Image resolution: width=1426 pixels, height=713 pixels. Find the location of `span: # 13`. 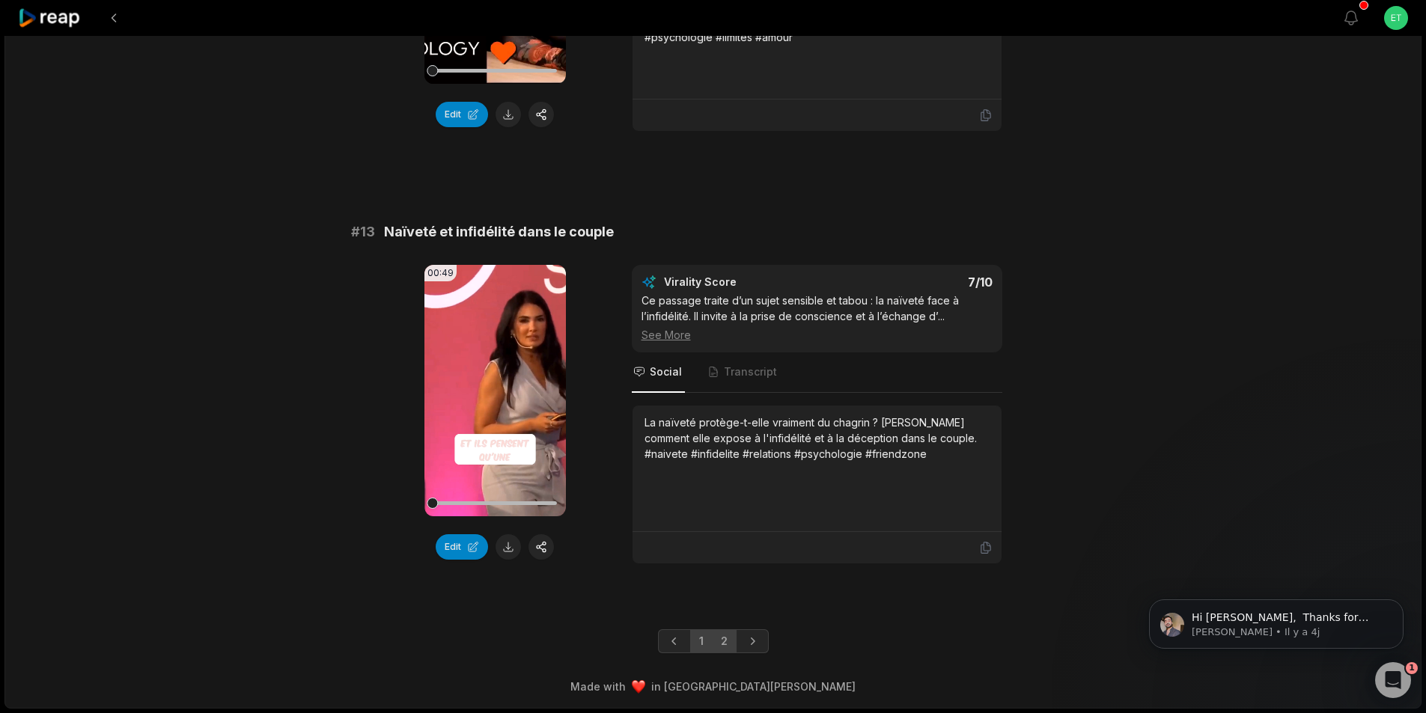

span: # 13 is located at coordinates (363, 232).